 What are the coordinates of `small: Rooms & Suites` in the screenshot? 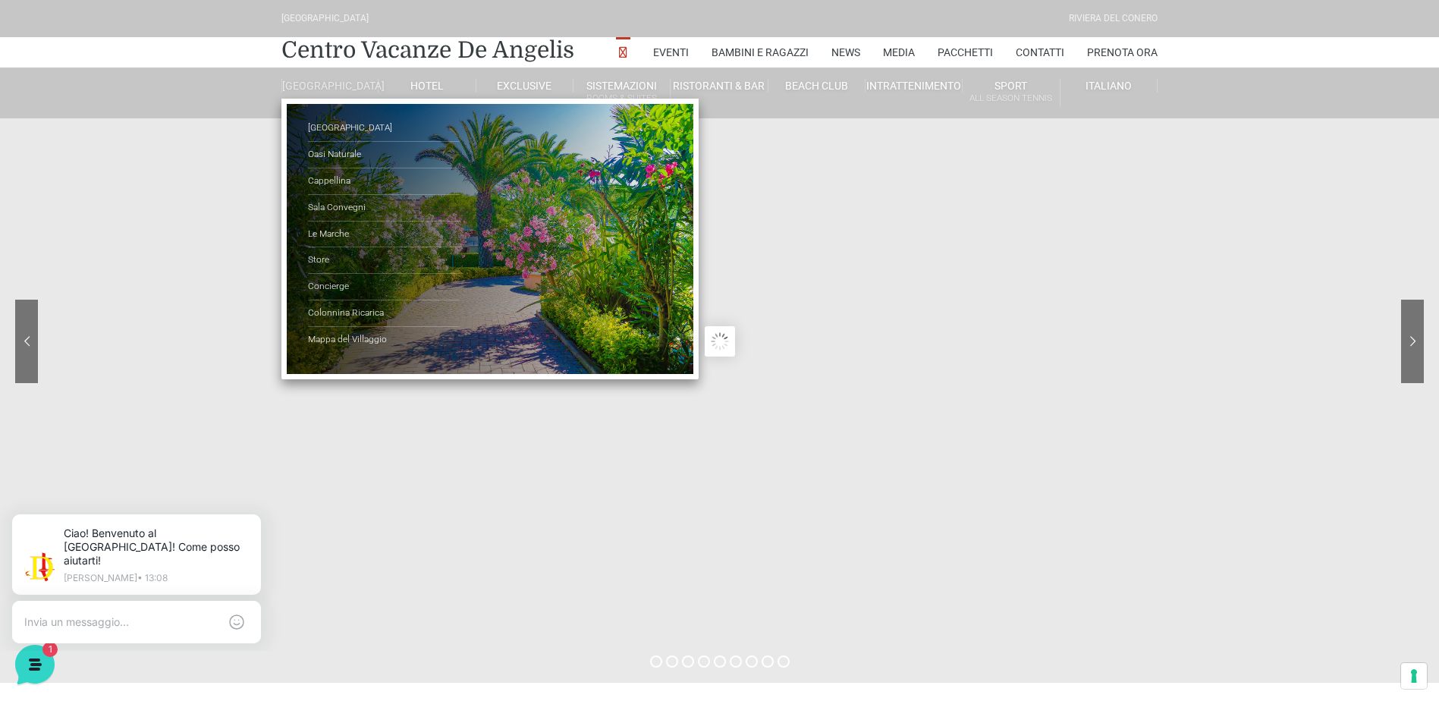 It's located at (621, 98).